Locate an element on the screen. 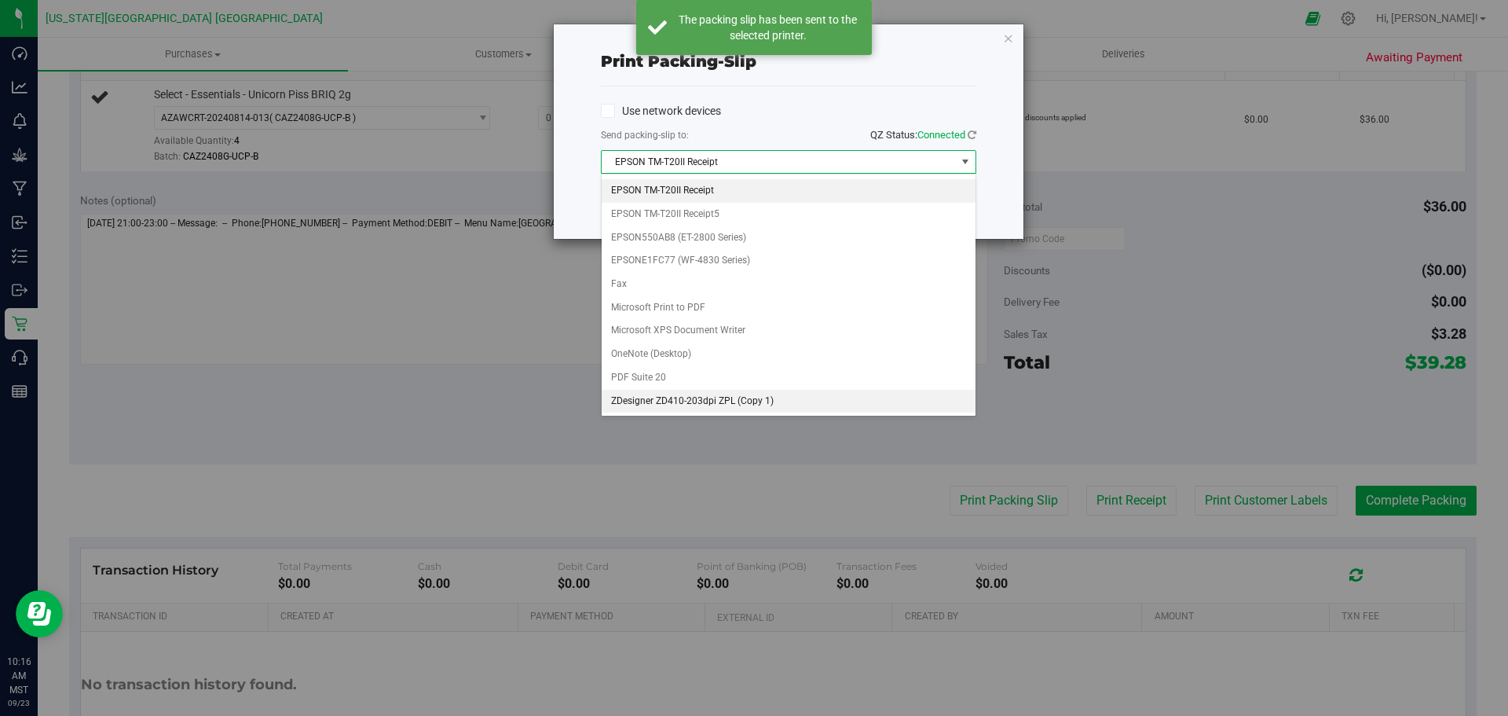  span: QZ Status: is located at coordinates (923, 134).